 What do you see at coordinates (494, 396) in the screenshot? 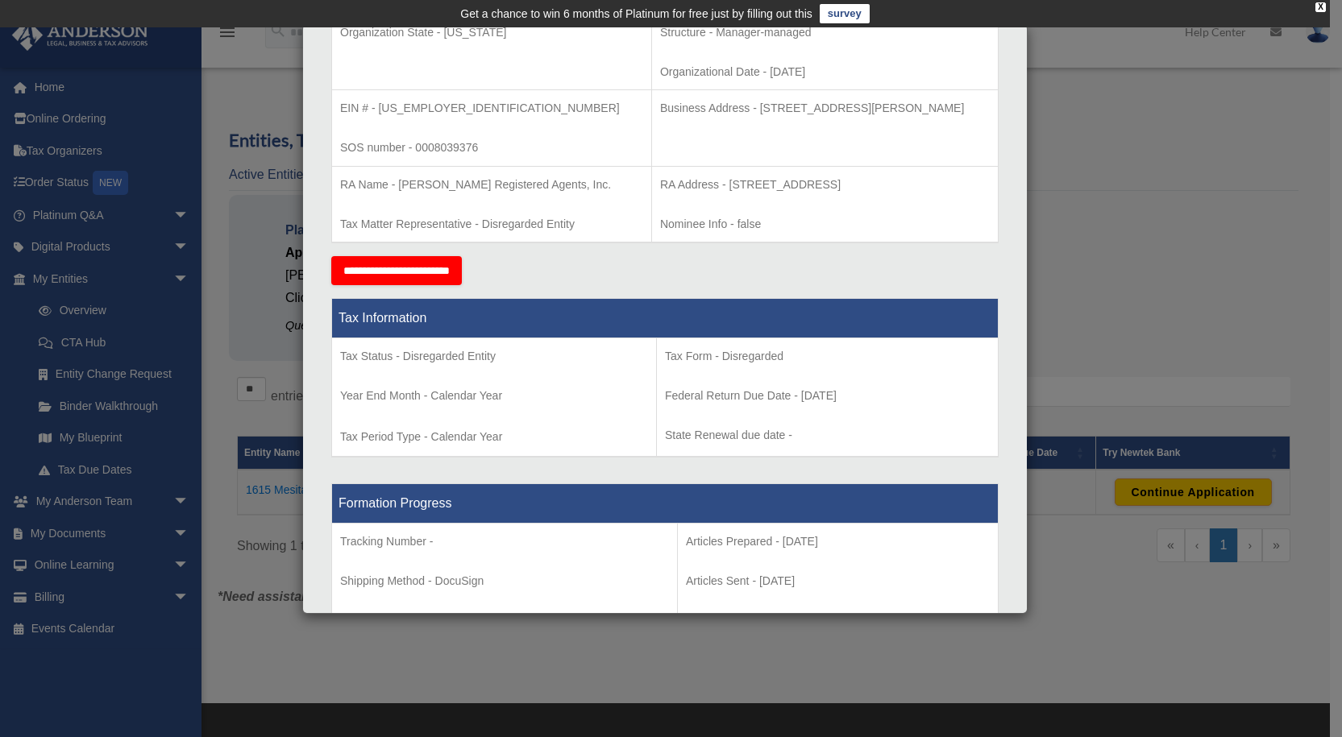
I see `p: Year End Month - Calendar Year` at bounding box center [494, 396].